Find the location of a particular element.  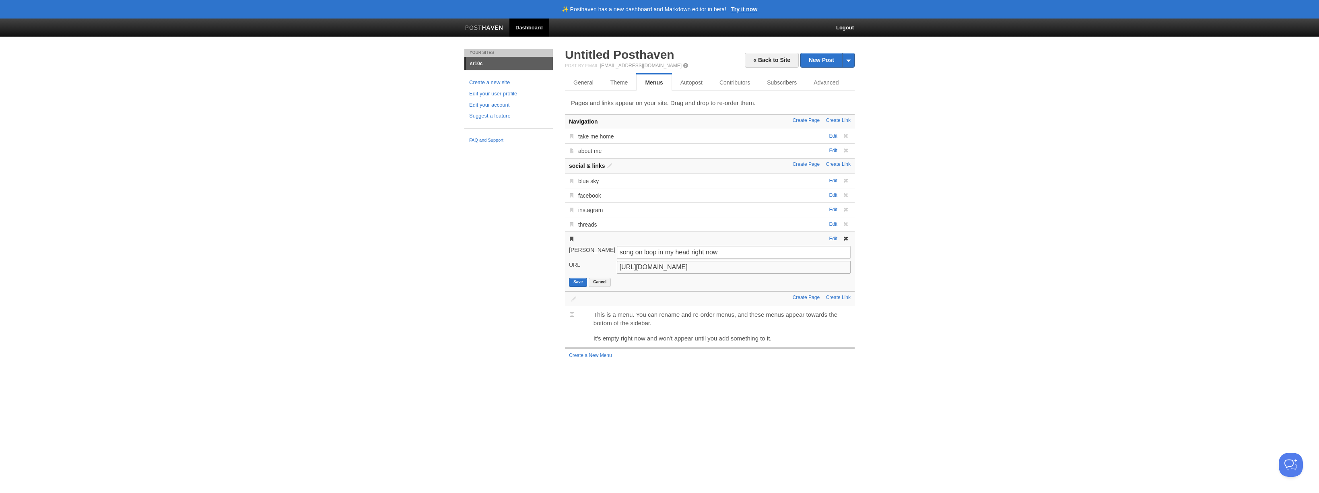

img: Posthaven-bar is located at coordinates (484, 28).